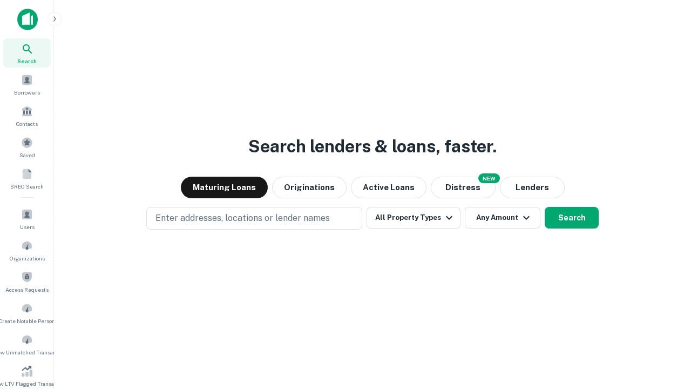 The width and height of the screenshot is (691, 389). Describe the element at coordinates (27, 124) in the screenshot. I see `span: Contacts` at that location.